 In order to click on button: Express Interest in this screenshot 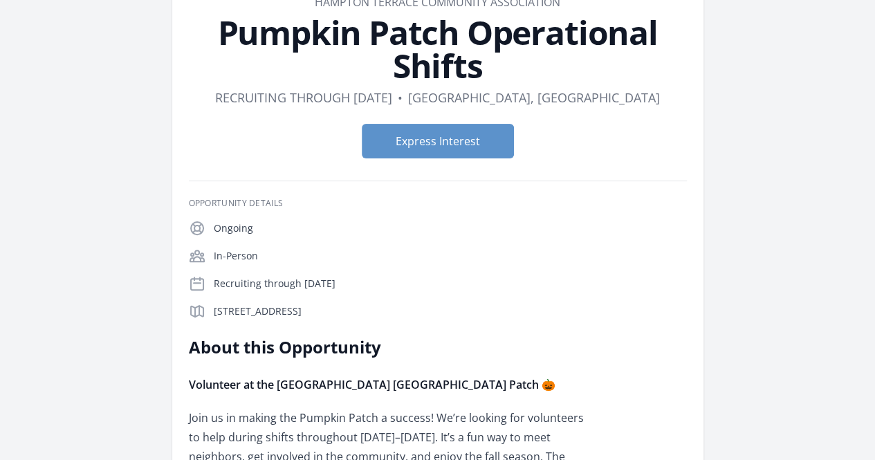, I will do `click(438, 141)`.